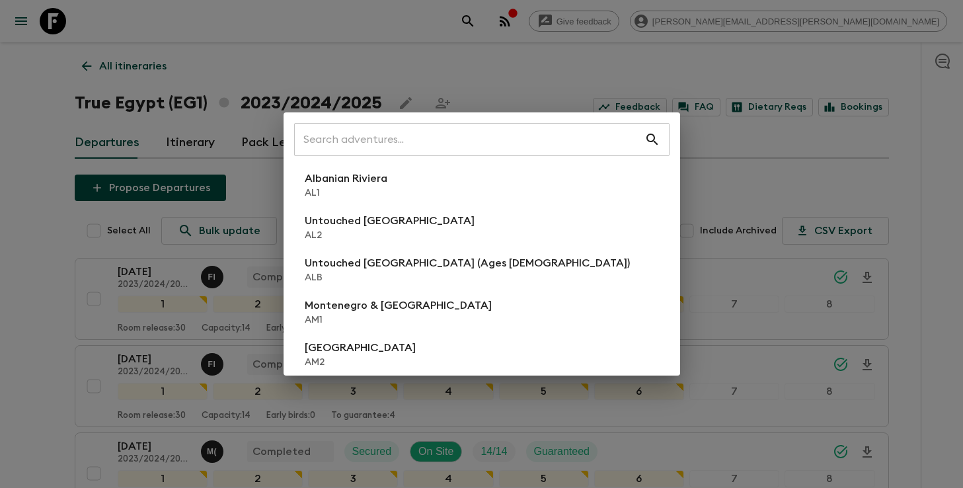 The image size is (963, 488). Describe the element at coordinates (389, 235) in the screenshot. I see `p: AL2` at that location.